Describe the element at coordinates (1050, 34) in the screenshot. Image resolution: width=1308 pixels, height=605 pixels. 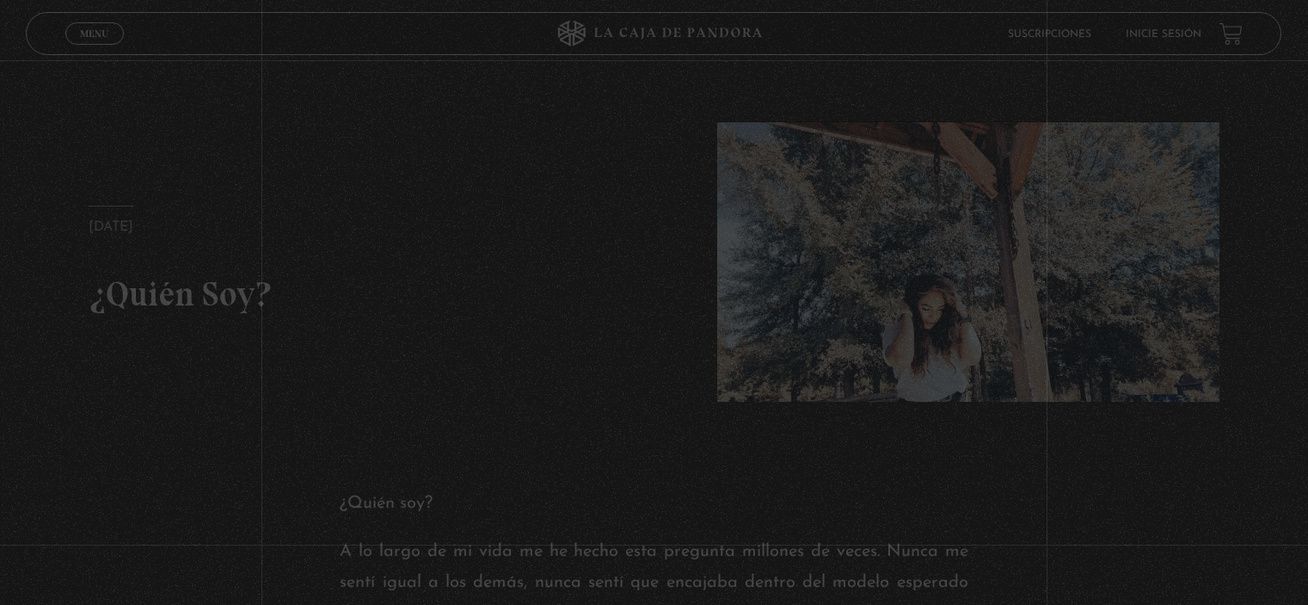
I see `a: Suscripciones` at that location.